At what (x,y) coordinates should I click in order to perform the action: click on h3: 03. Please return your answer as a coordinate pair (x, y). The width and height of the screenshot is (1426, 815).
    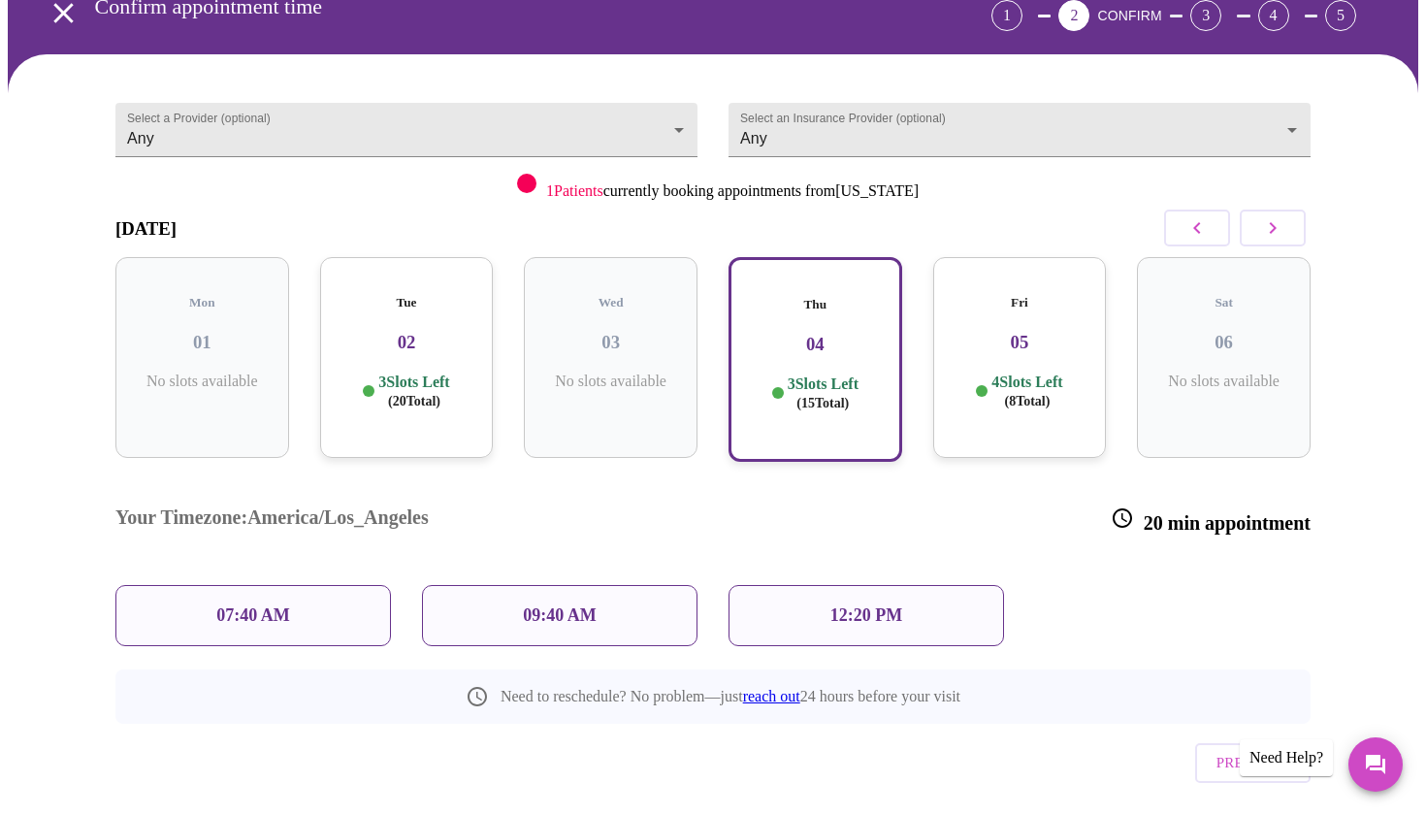
    Looking at the image, I should click on (610, 342).